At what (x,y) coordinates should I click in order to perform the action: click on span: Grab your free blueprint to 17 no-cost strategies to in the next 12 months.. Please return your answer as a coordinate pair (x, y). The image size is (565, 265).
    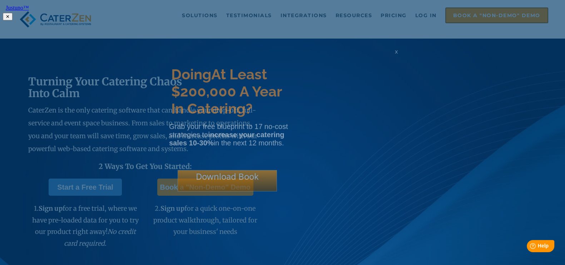
    Looking at the image, I should click on (228, 135).